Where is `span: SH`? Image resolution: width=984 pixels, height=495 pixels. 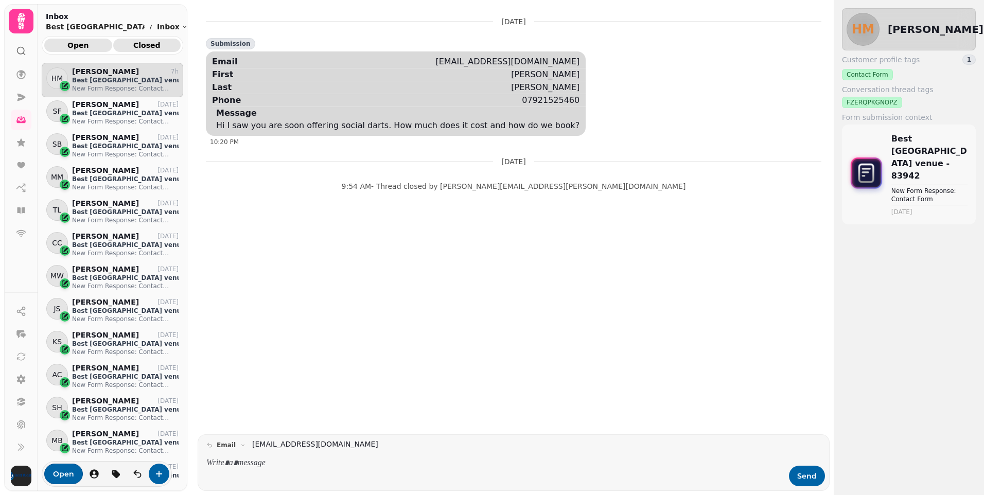 span: SH is located at coordinates (57, 408).